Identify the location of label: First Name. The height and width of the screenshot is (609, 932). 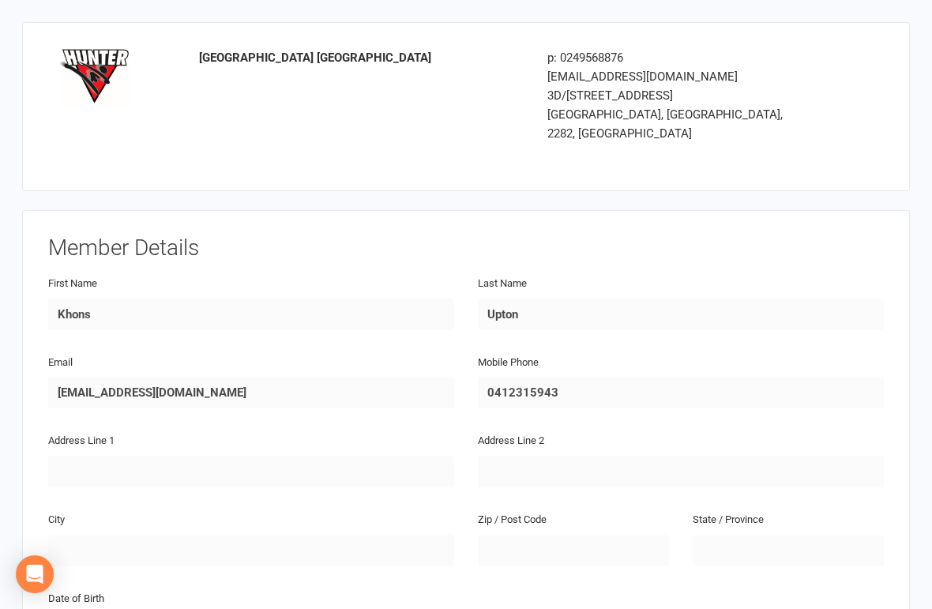
(73, 284).